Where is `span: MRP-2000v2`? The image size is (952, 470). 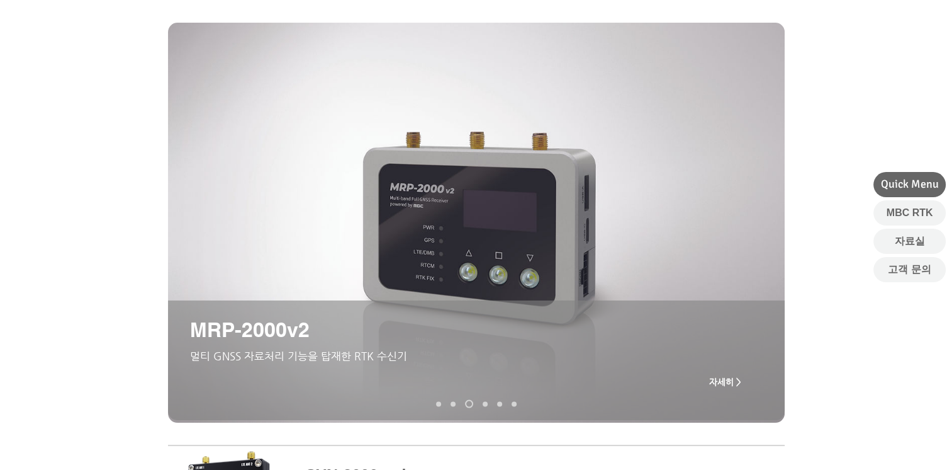
span: MRP-2000v2 is located at coordinates (250, 329).